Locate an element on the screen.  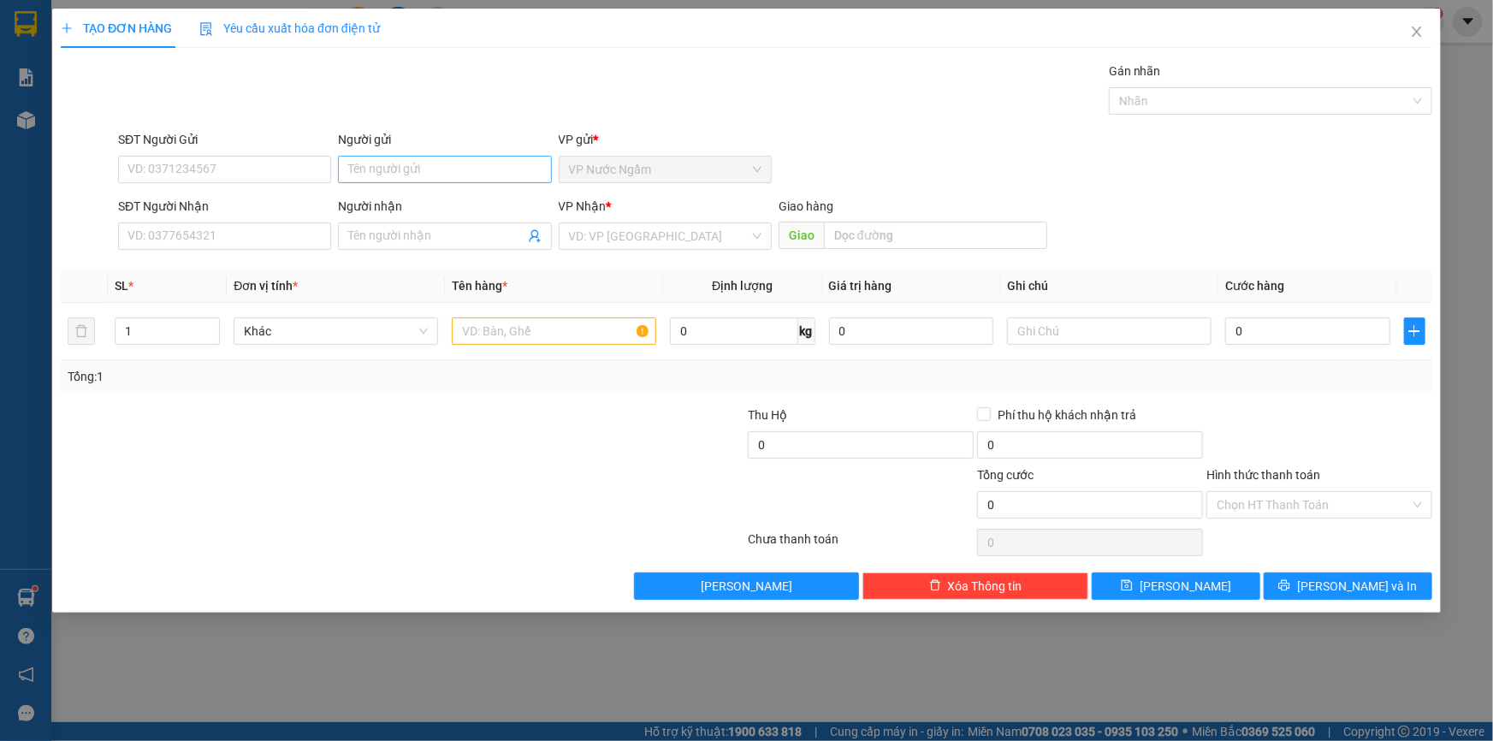
div: Chưa thanh toán is located at coordinates (862, 544).